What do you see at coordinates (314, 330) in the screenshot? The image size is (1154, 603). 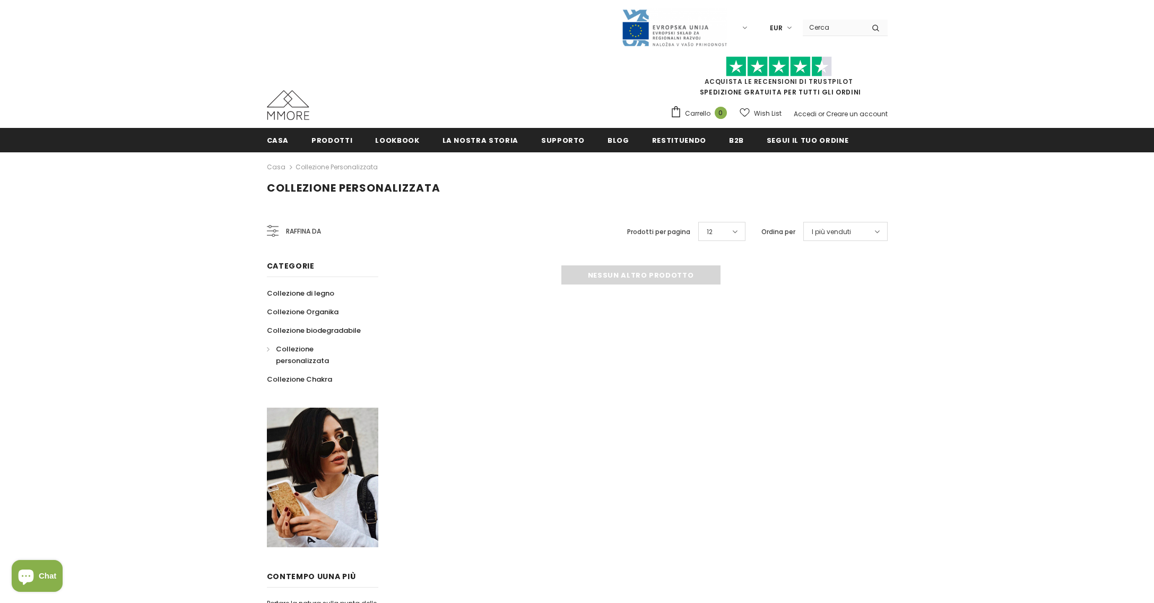 I see `a: Collezione biodegradabile` at bounding box center [314, 330].